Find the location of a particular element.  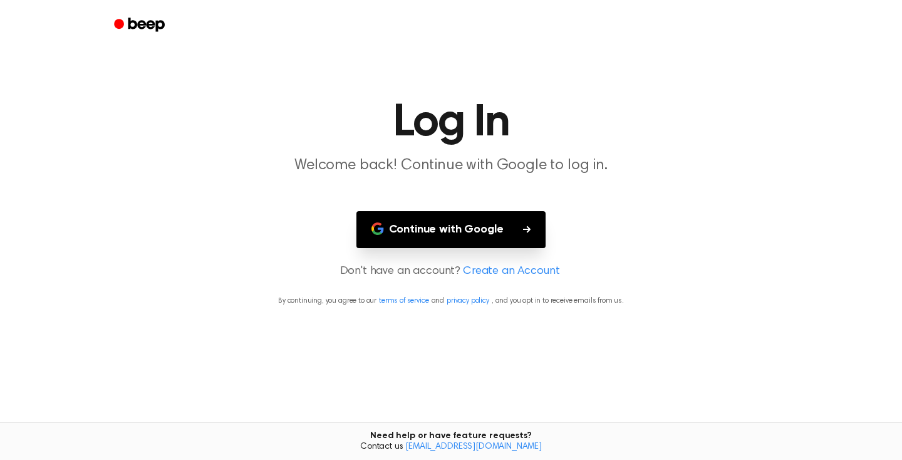

p: Welcome back! Continue with Google to log in. is located at coordinates (451, 165).